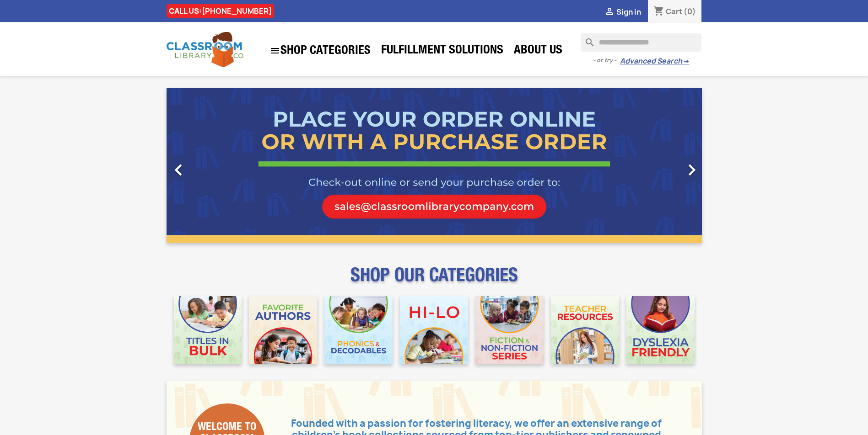 The width and height of the screenshot is (868, 435). I want to click on img: CLC_Fiction_Nonfiction_Mobile.jpg, so click(509, 330).